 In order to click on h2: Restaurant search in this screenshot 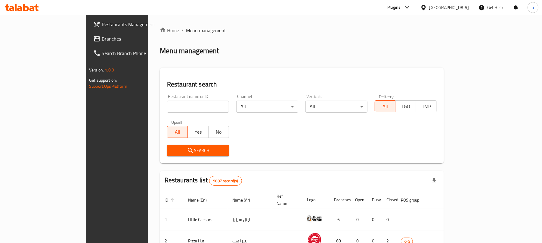, I will do `click(302, 85)`.